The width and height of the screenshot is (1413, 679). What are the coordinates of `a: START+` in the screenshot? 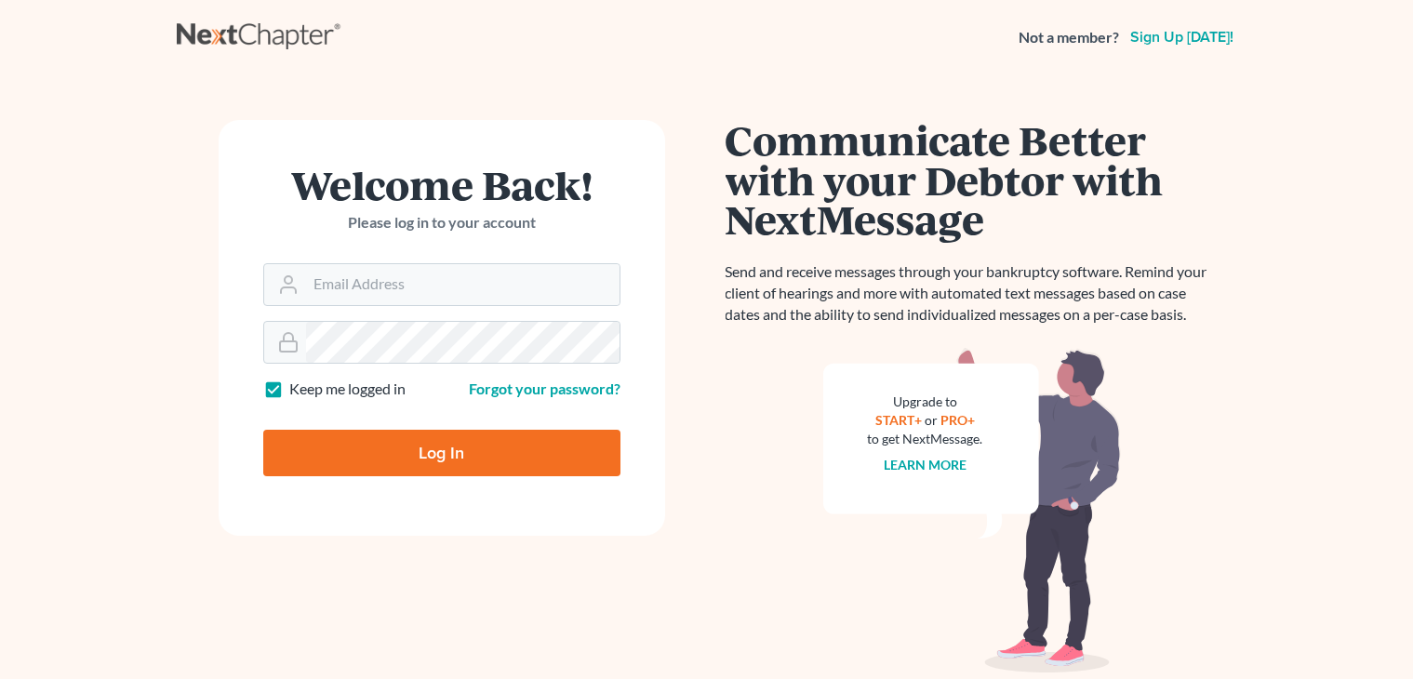 It's located at (898, 419).